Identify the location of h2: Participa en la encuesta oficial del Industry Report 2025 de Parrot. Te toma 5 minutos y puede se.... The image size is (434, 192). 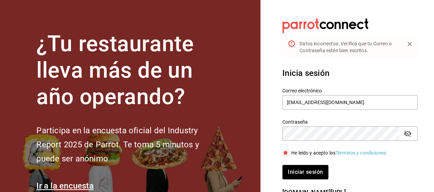
(129, 144).